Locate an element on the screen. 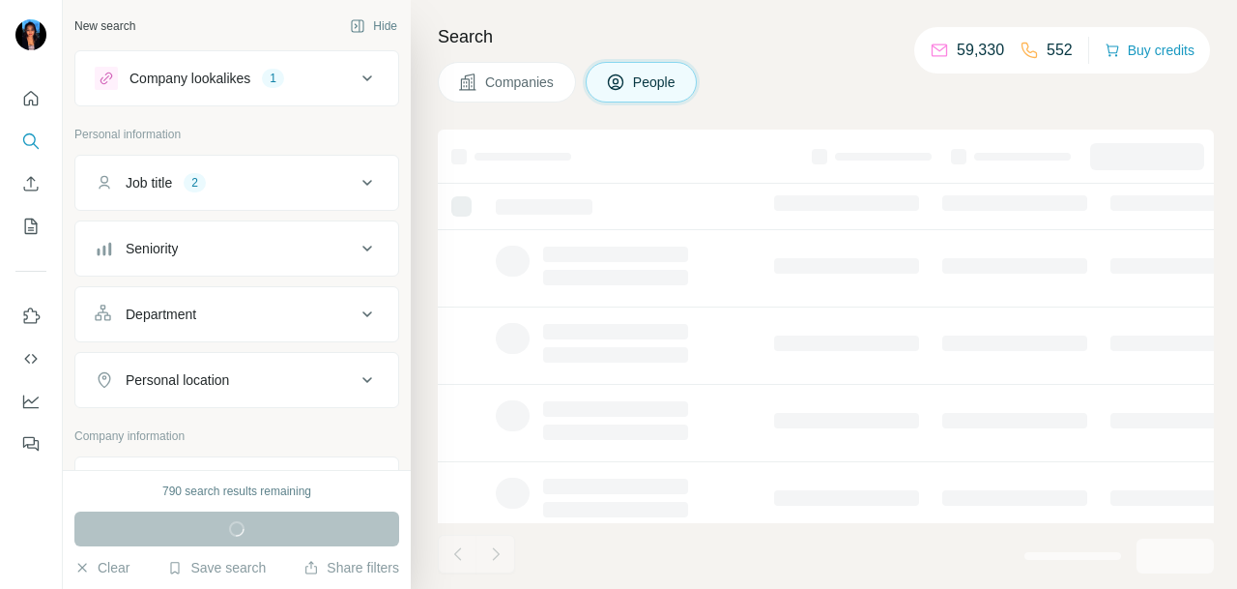  button: Hide is located at coordinates (373, 26).